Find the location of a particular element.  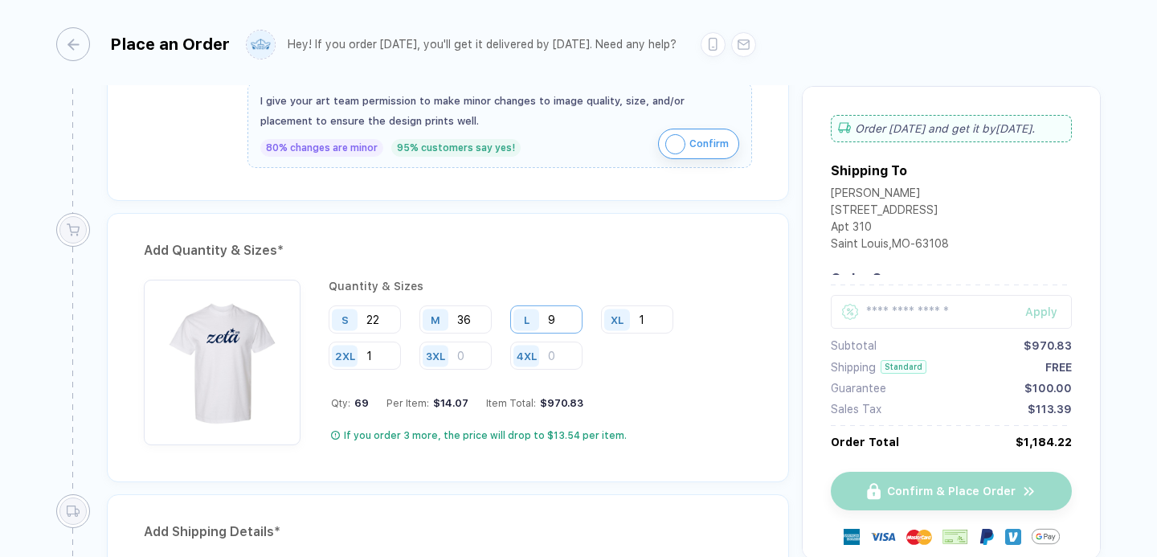

img: express is located at coordinates (852, 537).